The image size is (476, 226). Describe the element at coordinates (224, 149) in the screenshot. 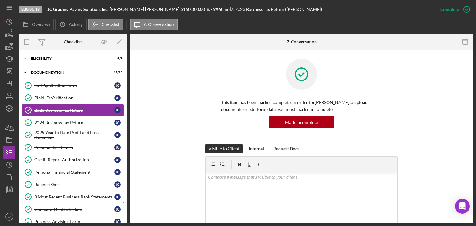

I see `button: Visible to Client` at that location.